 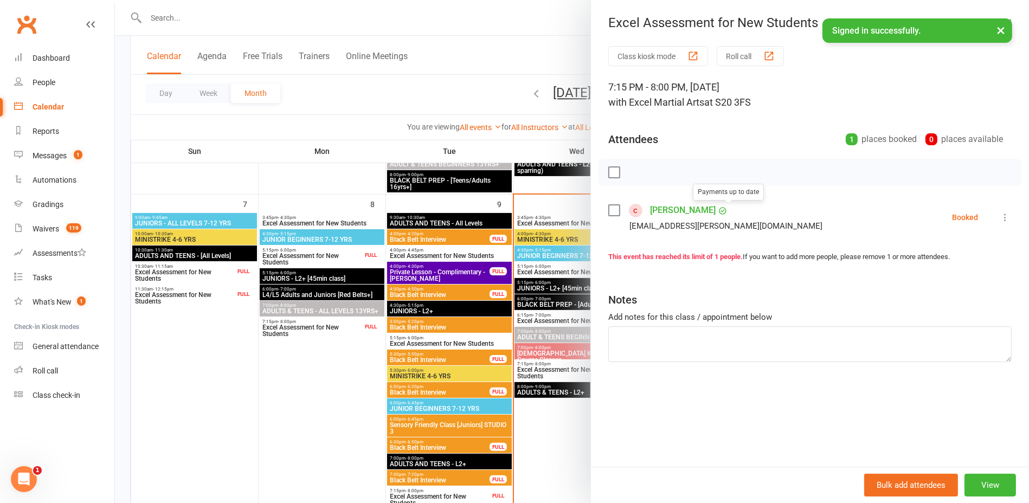 I want to click on a: Automations, so click(x=64, y=180).